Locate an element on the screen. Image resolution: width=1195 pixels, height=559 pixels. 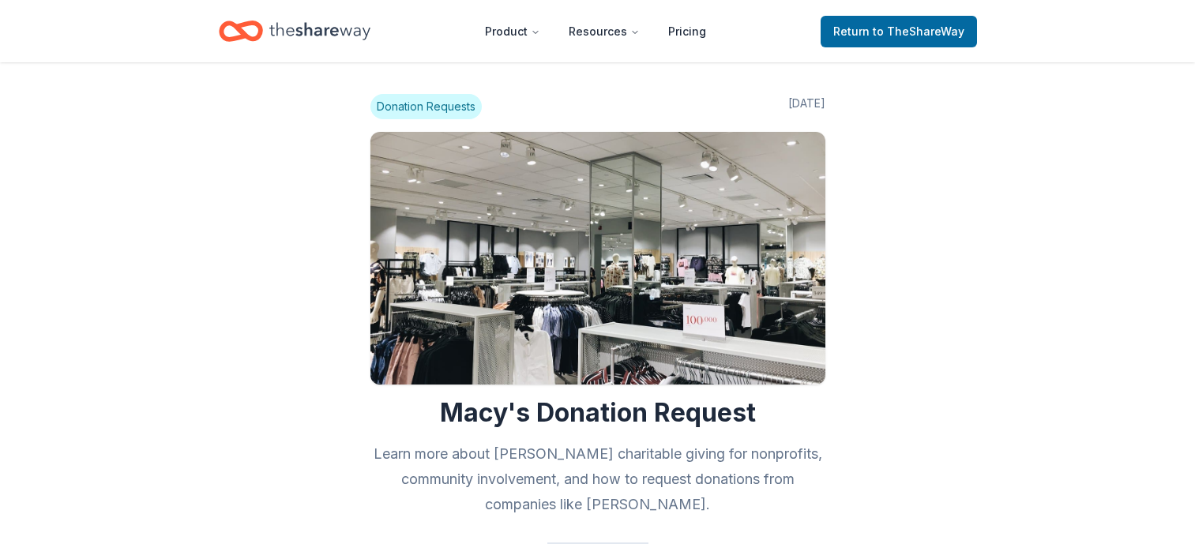
h1: Macy's Donation Request is located at coordinates (598, 413).